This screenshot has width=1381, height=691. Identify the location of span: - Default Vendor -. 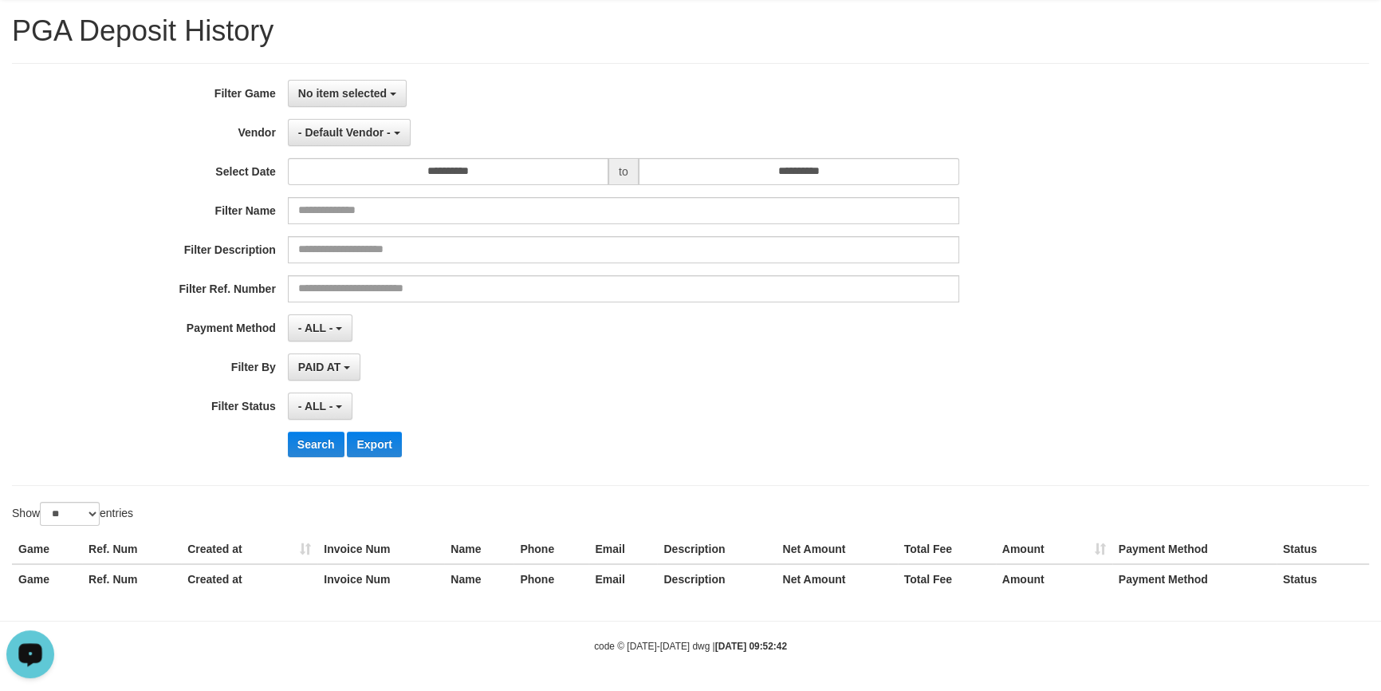
(345, 132).